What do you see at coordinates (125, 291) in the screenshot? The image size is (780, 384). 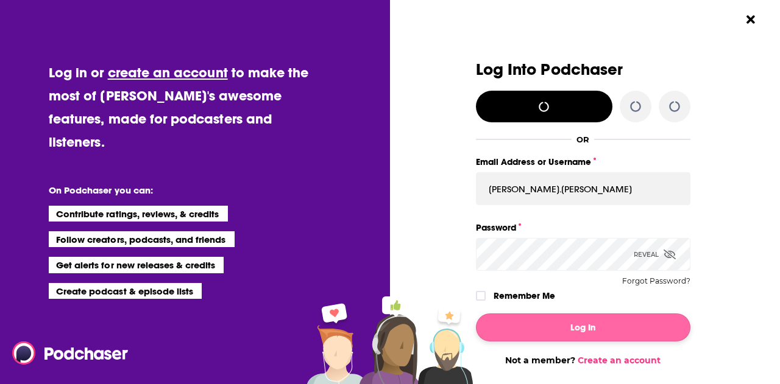 I see `li: Create podcast & episode lists` at bounding box center [125, 291].